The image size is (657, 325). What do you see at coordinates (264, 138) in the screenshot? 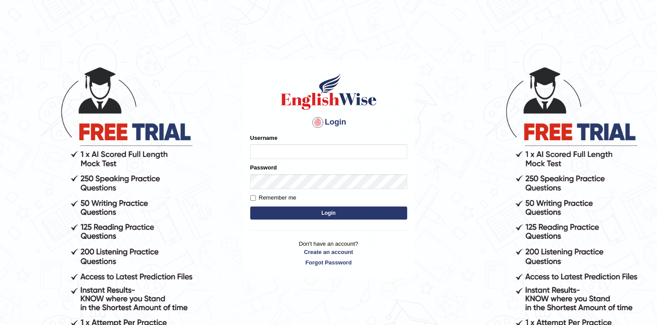
I see `label: Username` at bounding box center [264, 138].